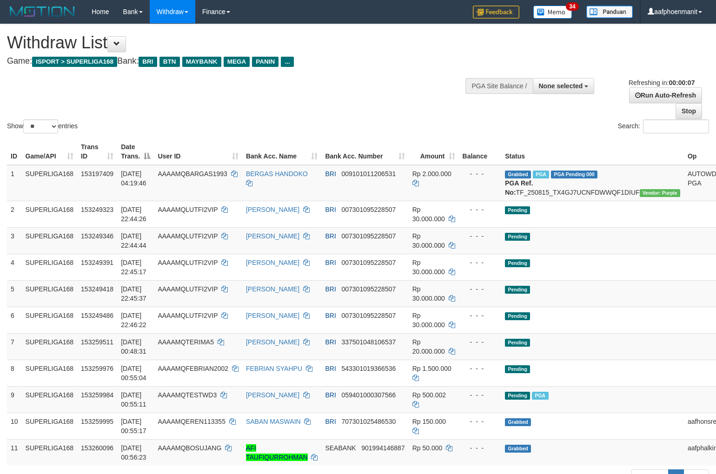 The image size is (716, 474). Describe the element at coordinates (574, 174) in the screenshot. I see `span: PGA Pending` at that location.